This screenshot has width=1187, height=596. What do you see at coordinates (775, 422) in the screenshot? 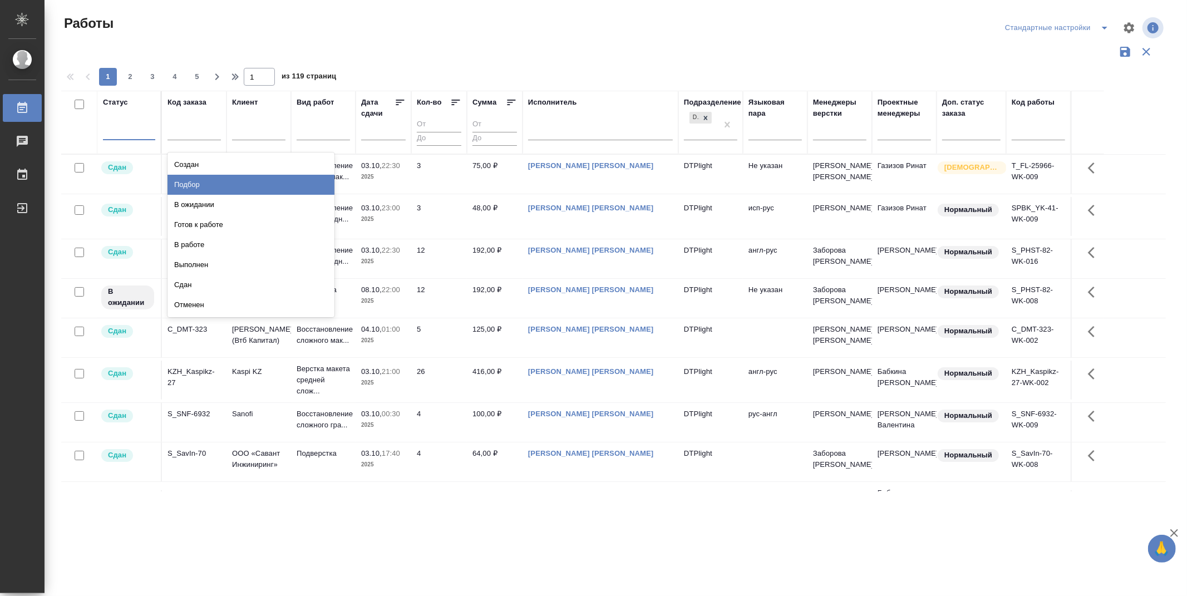
I see `td: рус-англ` at bounding box center [775, 422].